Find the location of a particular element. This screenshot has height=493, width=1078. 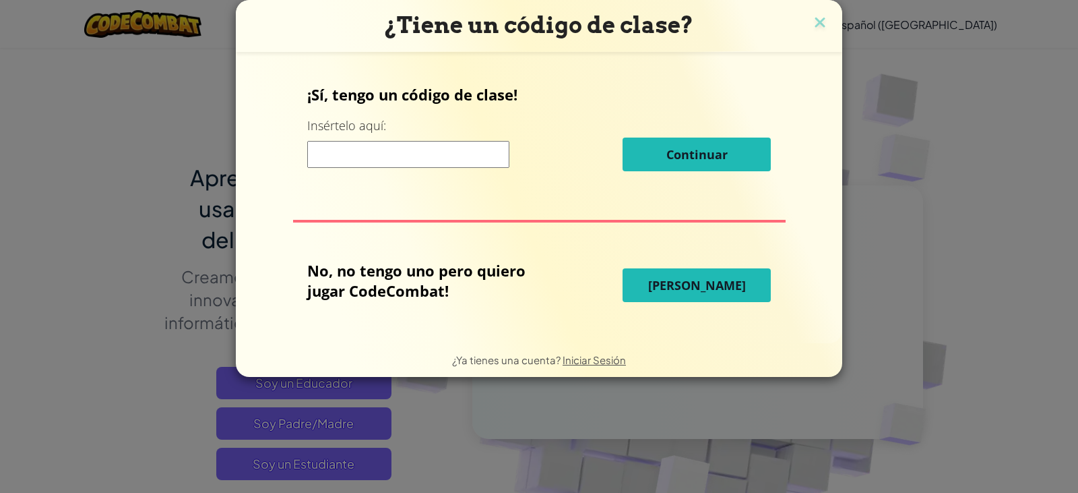

button: Continuar is located at coordinates (697, 154).